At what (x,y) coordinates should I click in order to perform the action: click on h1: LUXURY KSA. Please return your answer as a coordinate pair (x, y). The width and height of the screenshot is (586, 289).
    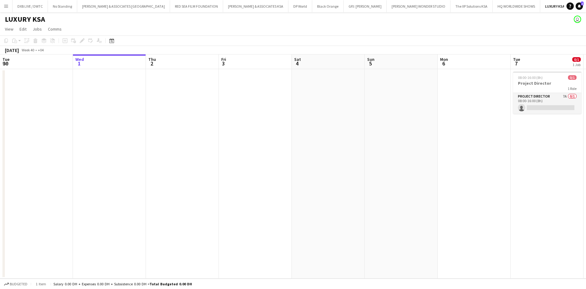
    Looking at the image, I should click on (25, 19).